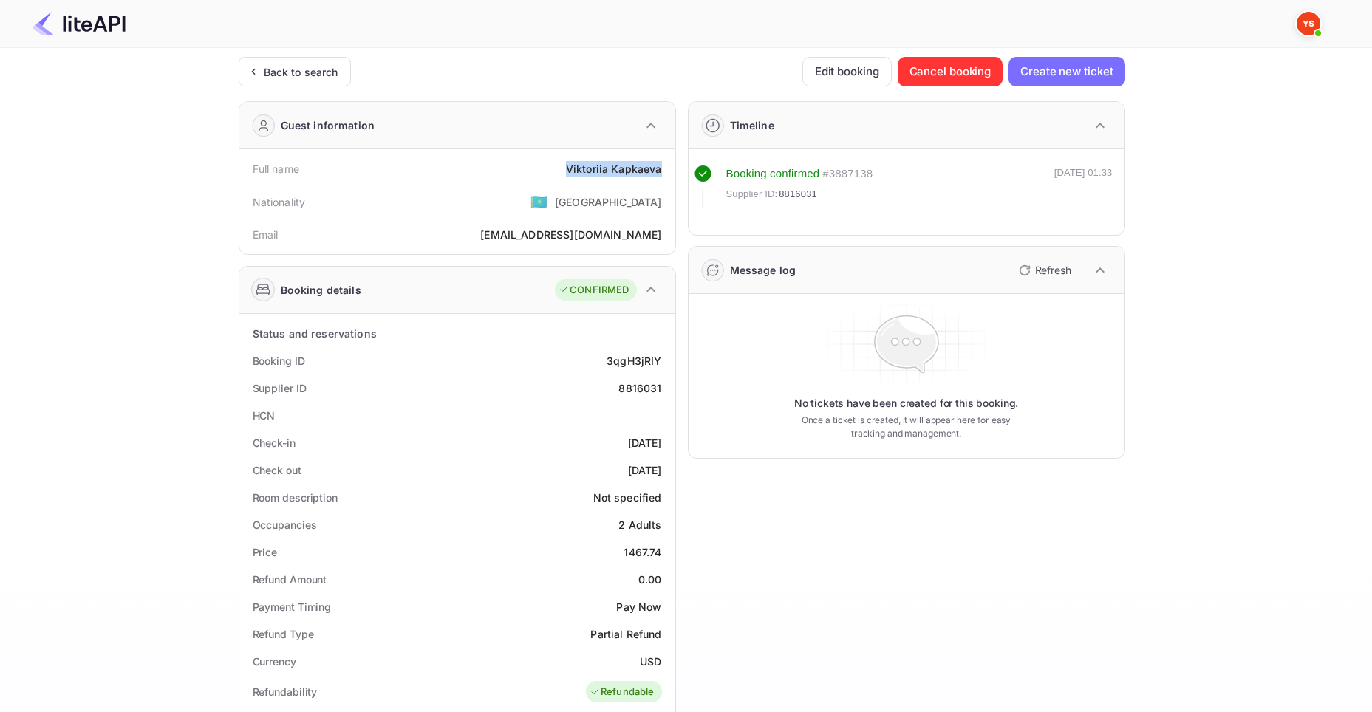  I want to click on div: Pay Now, so click(638, 607).